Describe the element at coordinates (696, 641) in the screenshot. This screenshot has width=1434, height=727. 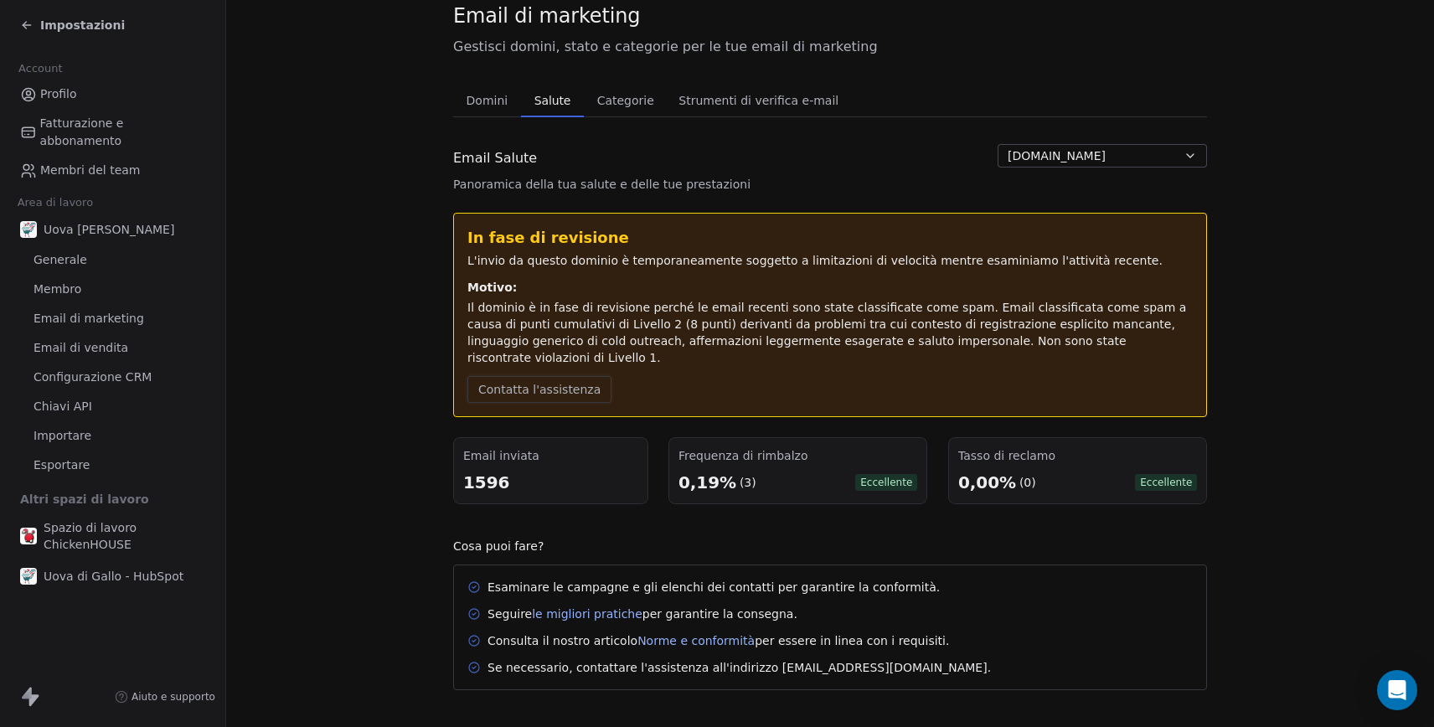
I see `font: Norme e conformità` at that location.